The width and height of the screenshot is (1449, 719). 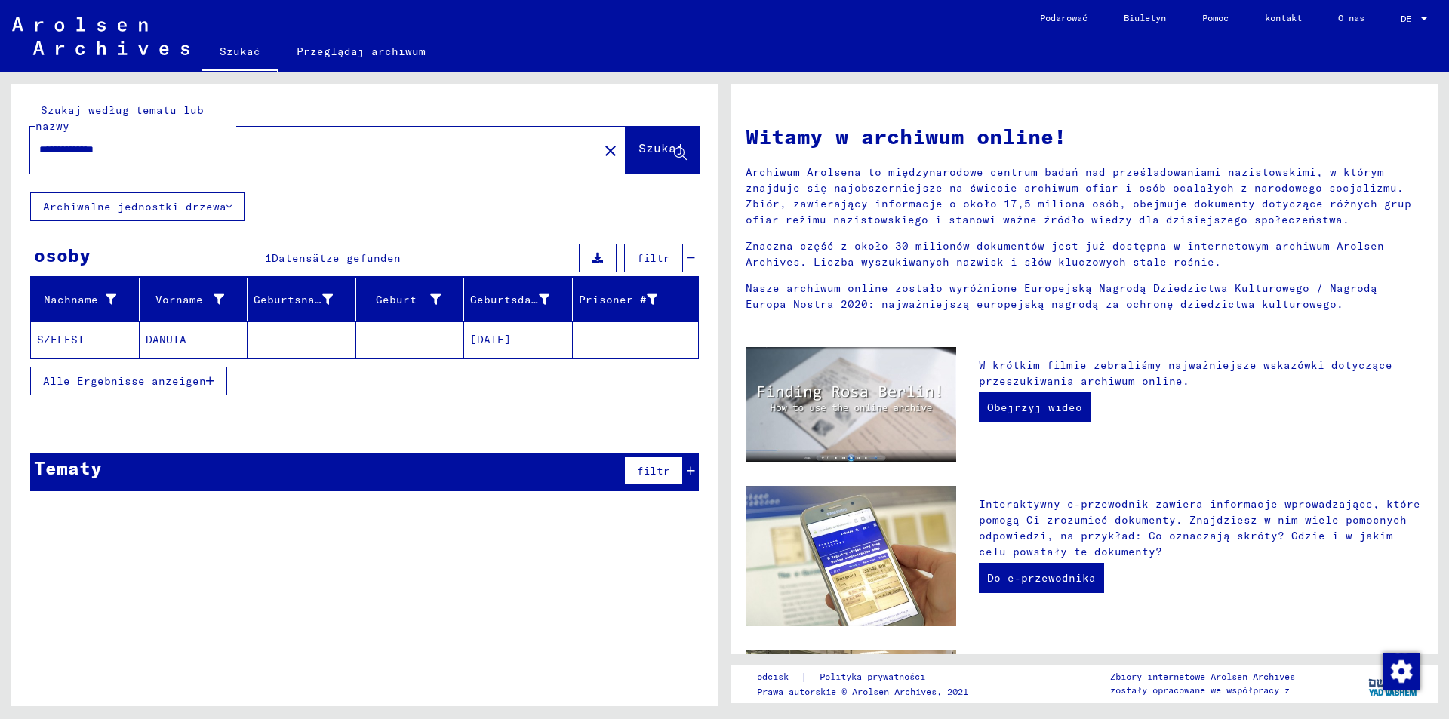 I want to click on mat-cell: DANUTA, so click(x=194, y=340).